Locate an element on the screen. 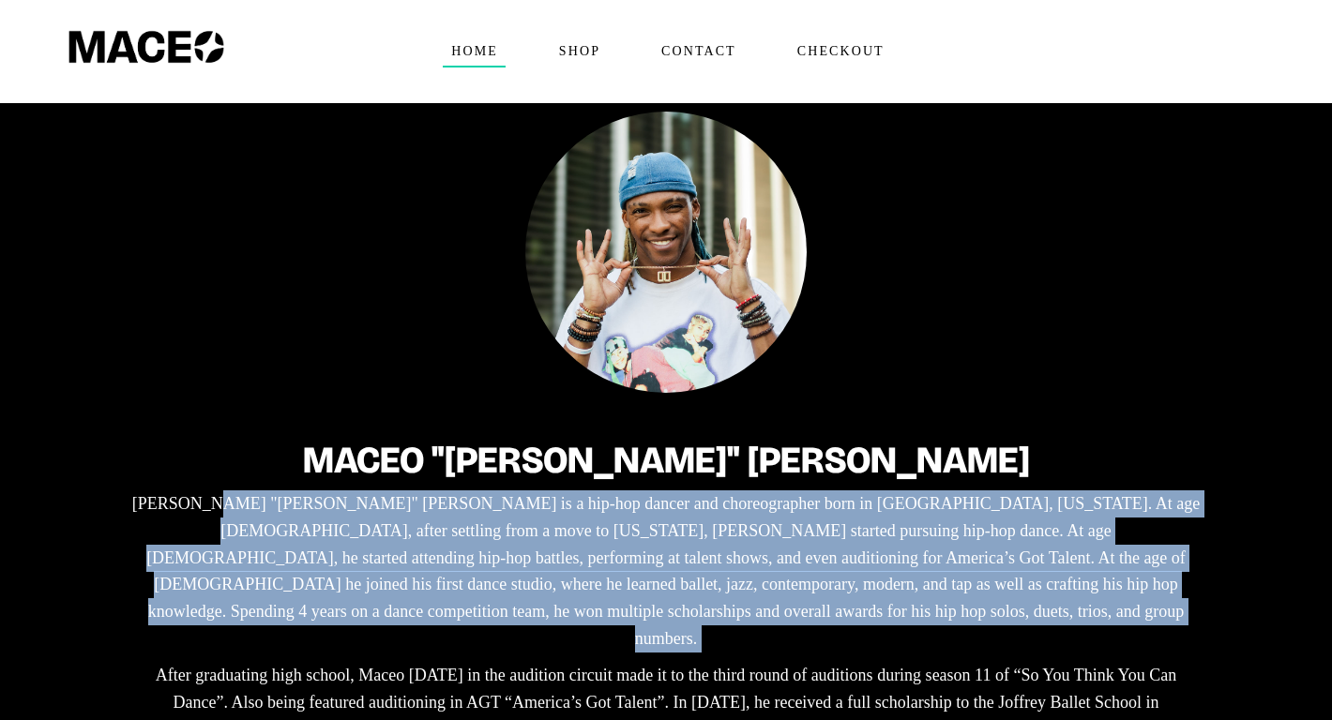 The width and height of the screenshot is (1332, 720). span: Checkout is located at coordinates (840, 52).